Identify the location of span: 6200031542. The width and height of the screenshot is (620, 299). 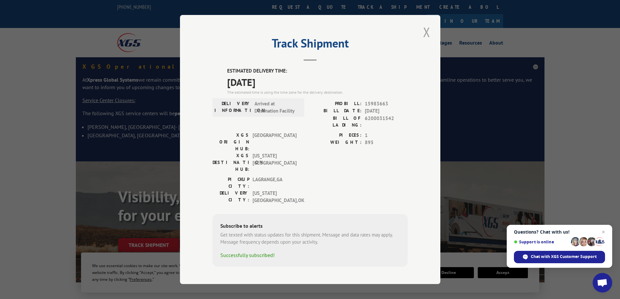
(387, 122).